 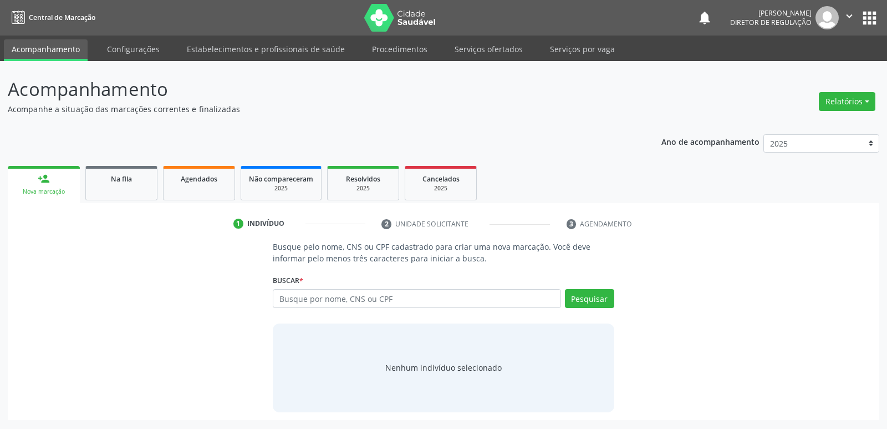 I want to click on a: Serviços ofertados, so click(x=489, y=49).